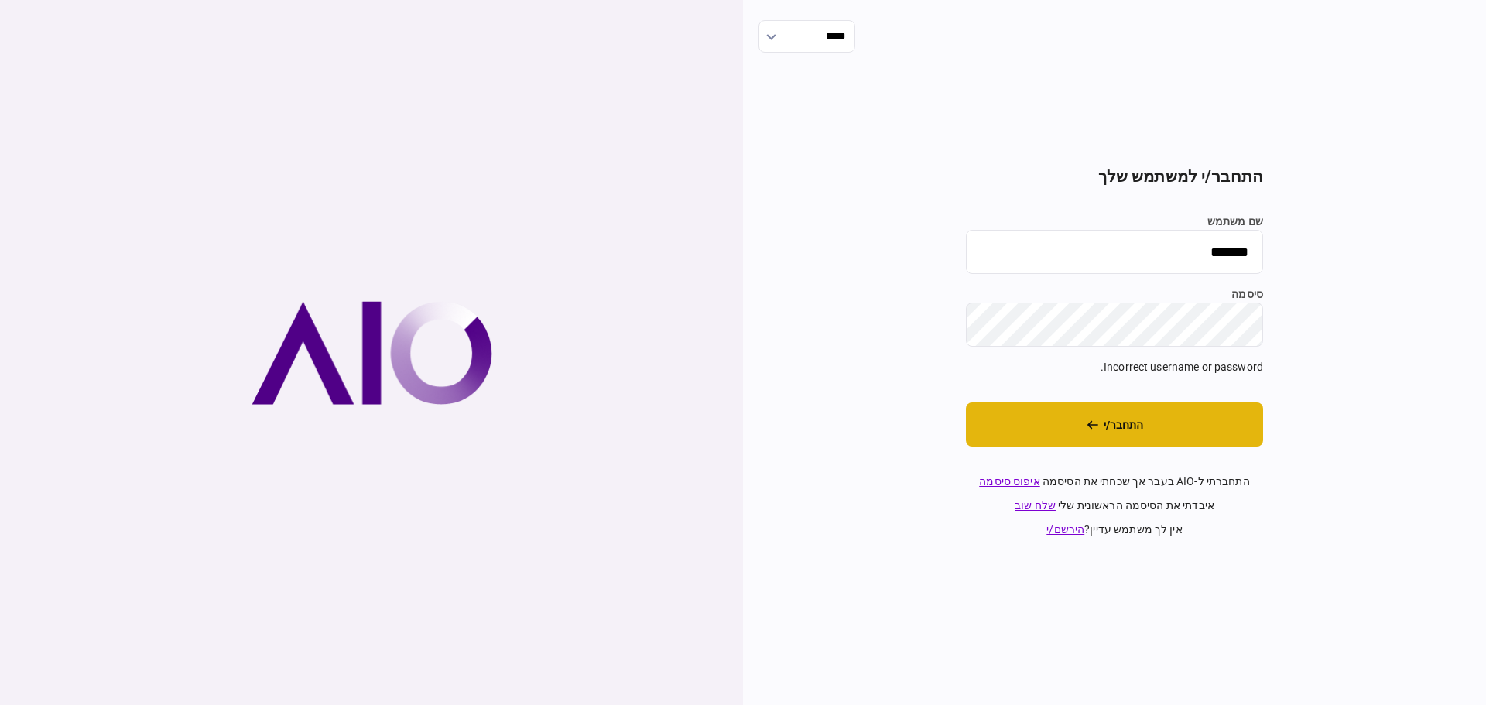 Image resolution: width=1486 pixels, height=705 pixels. I want to click on h2: התחבר/י למשתמש שלך, so click(1114, 176).